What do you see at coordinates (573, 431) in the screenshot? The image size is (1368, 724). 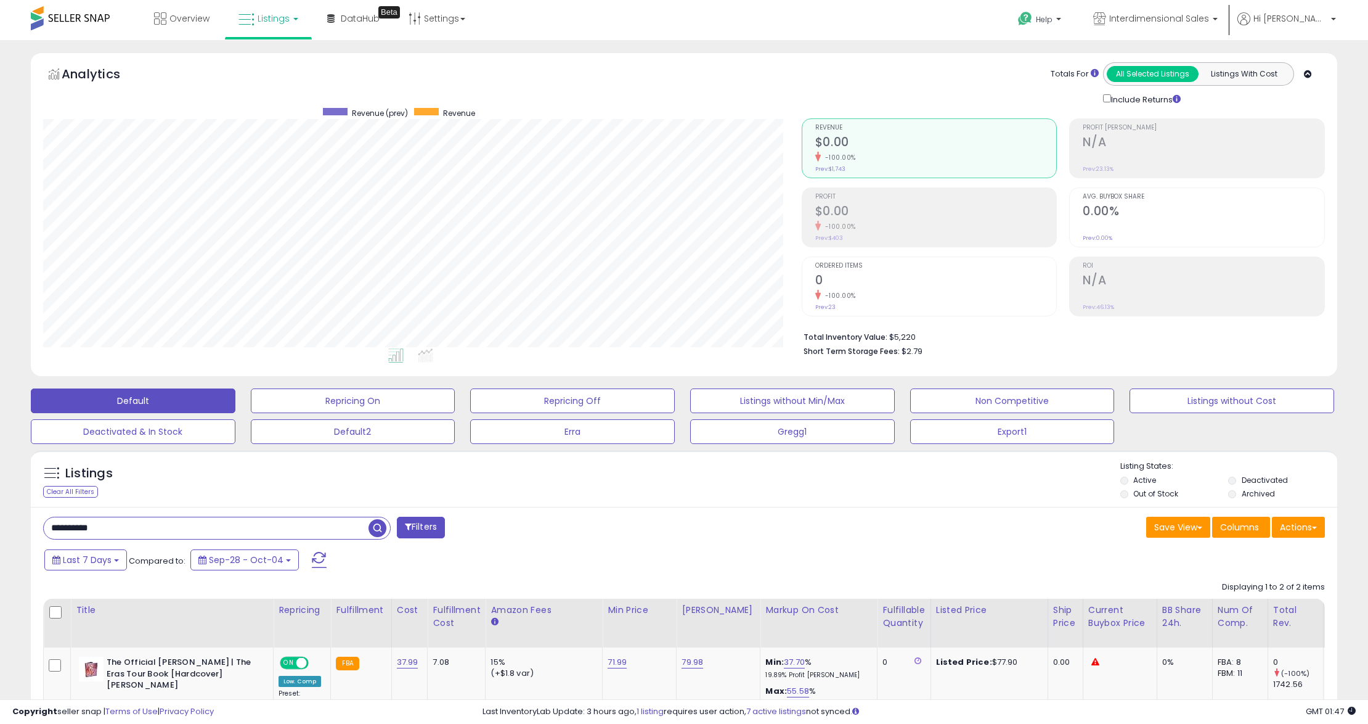 I see `button: Erra` at bounding box center [573, 431].